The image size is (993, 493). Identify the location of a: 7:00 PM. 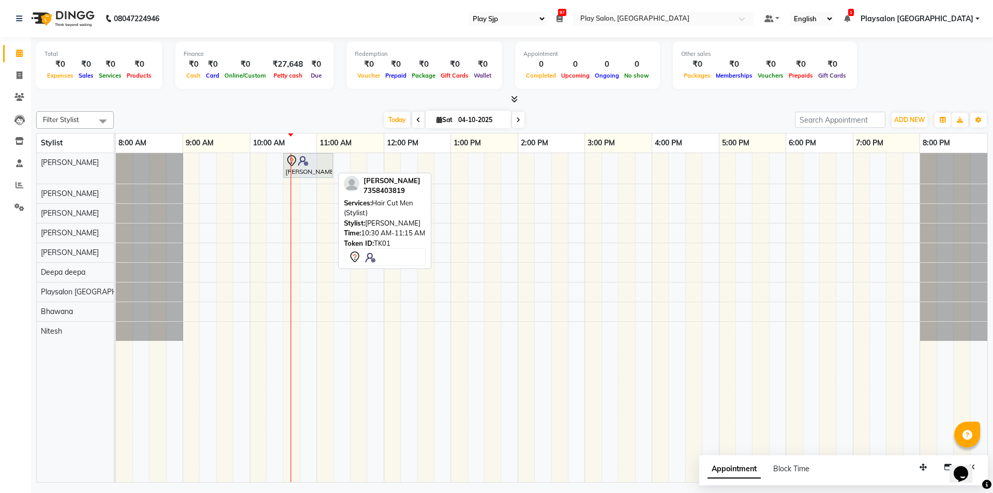
(869, 143).